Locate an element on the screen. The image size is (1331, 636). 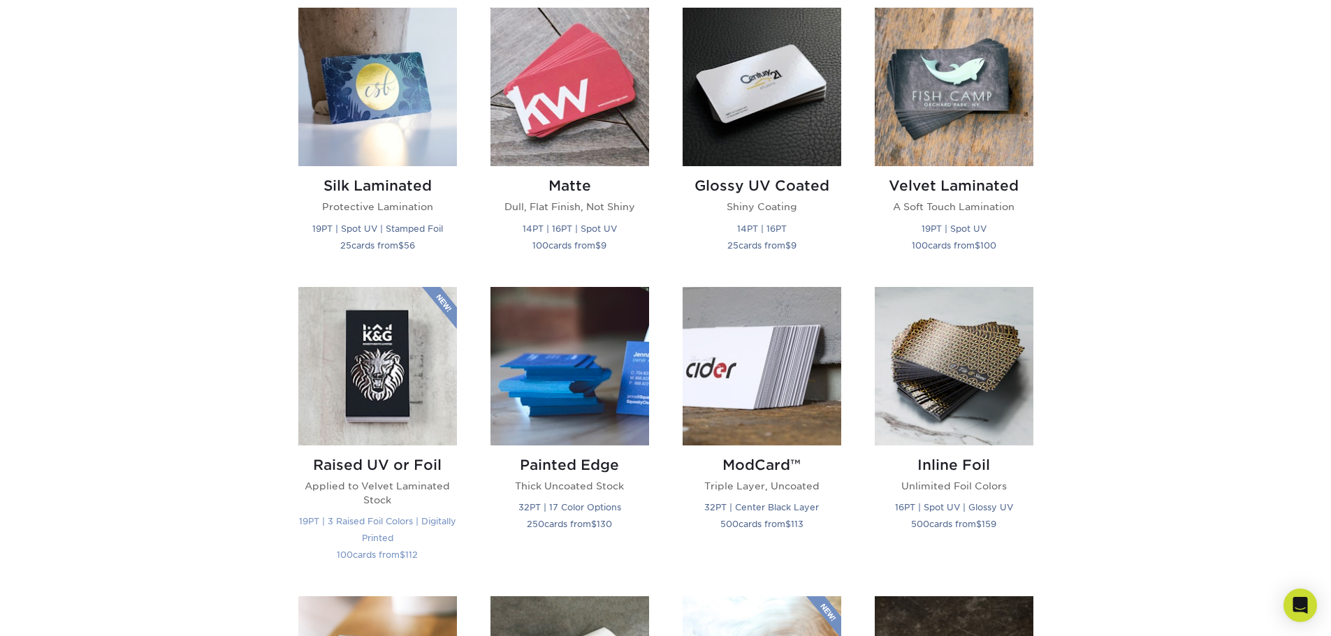
small: 14PT | 16PT | Spot UV is located at coordinates (569, 228).